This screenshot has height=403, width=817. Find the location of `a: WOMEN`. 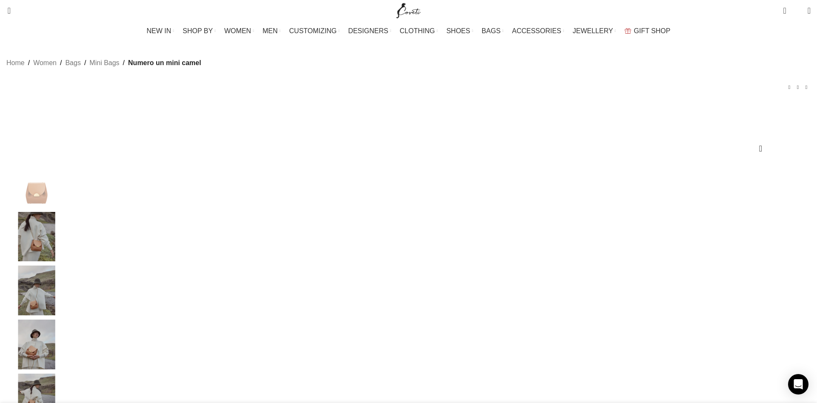

a: WOMEN is located at coordinates (239, 31).